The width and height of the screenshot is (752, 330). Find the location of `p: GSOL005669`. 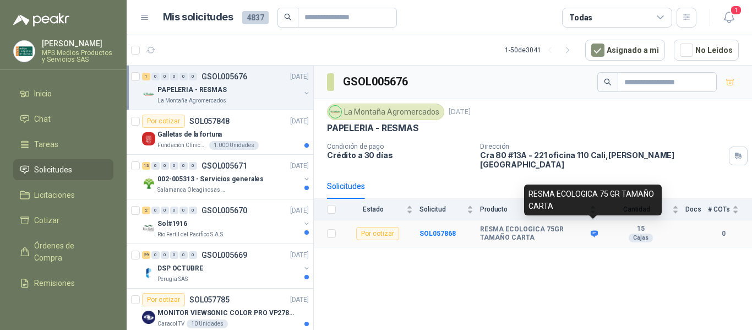

p: GSOL005669 is located at coordinates (224, 255).